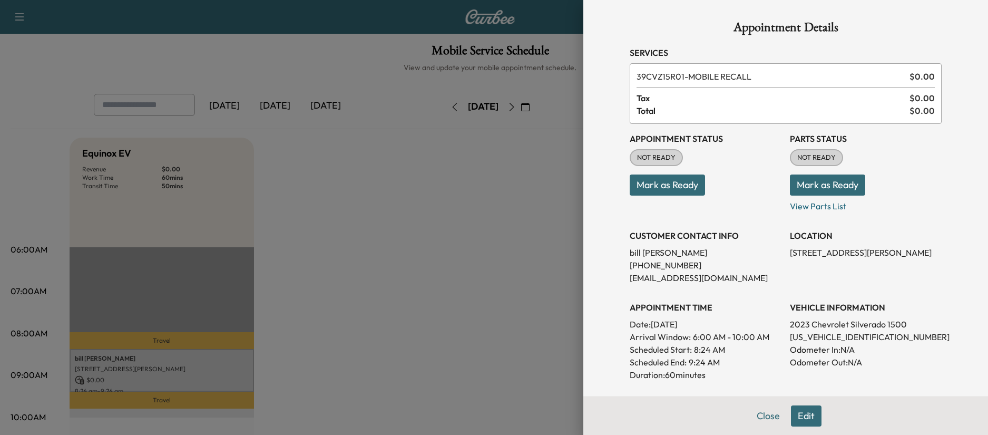  What do you see at coordinates (866, 139) in the screenshot?
I see `h3: Parts Status` at bounding box center [866, 139].